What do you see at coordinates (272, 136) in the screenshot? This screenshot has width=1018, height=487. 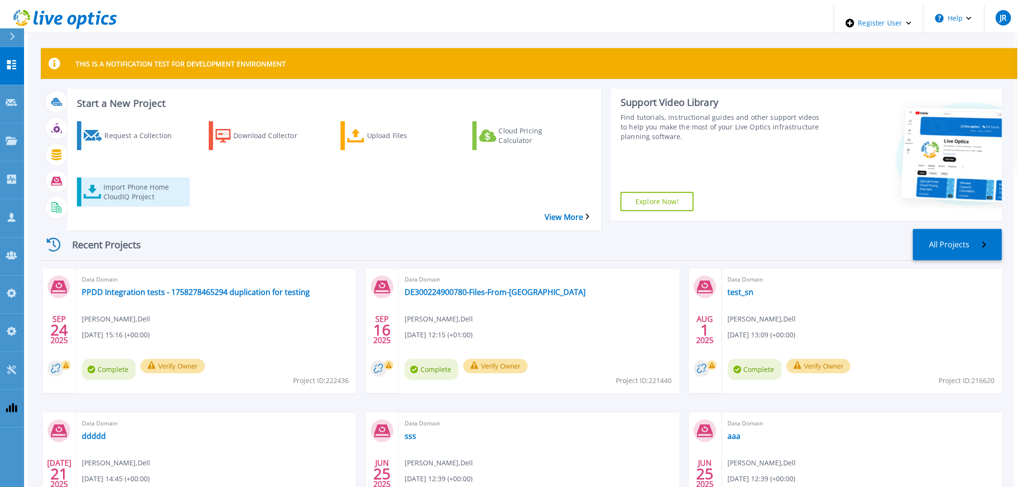 I see `div: Download Collector` at bounding box center [272, 136].